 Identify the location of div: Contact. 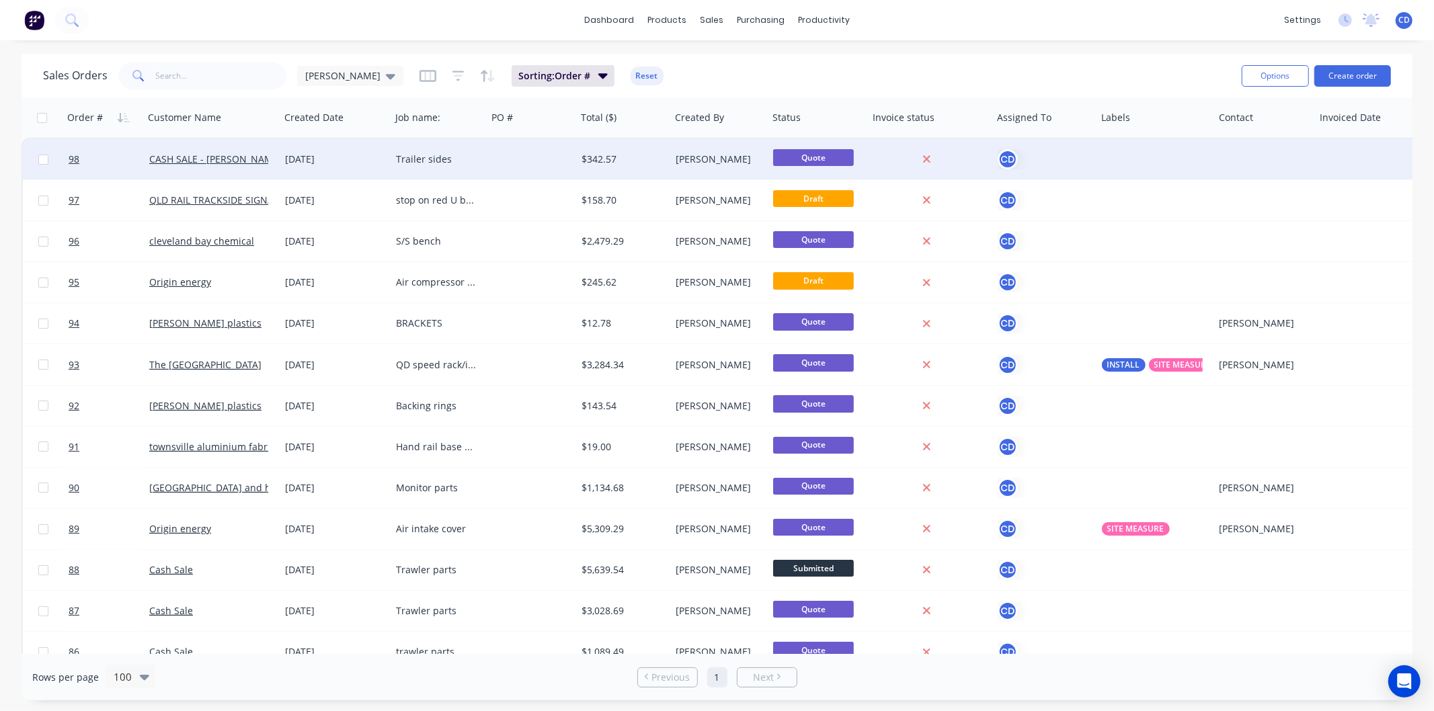
(1236, 118).